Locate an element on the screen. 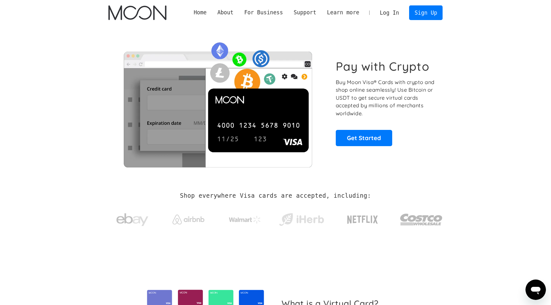  img: Moon Logo is located at coordinates (137, 13).